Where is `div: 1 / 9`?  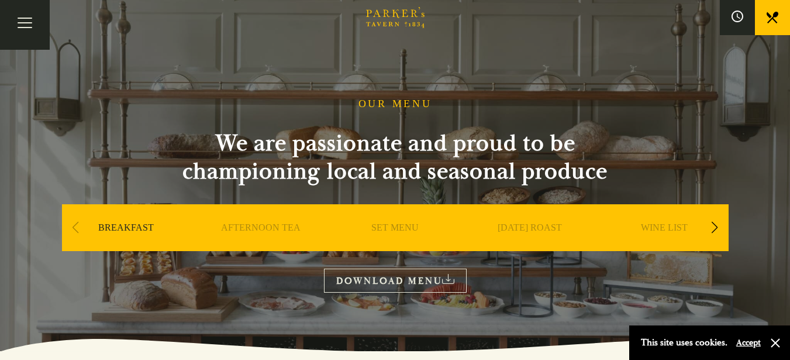 div: 1 / 9 is located at coordinates (126, 245).